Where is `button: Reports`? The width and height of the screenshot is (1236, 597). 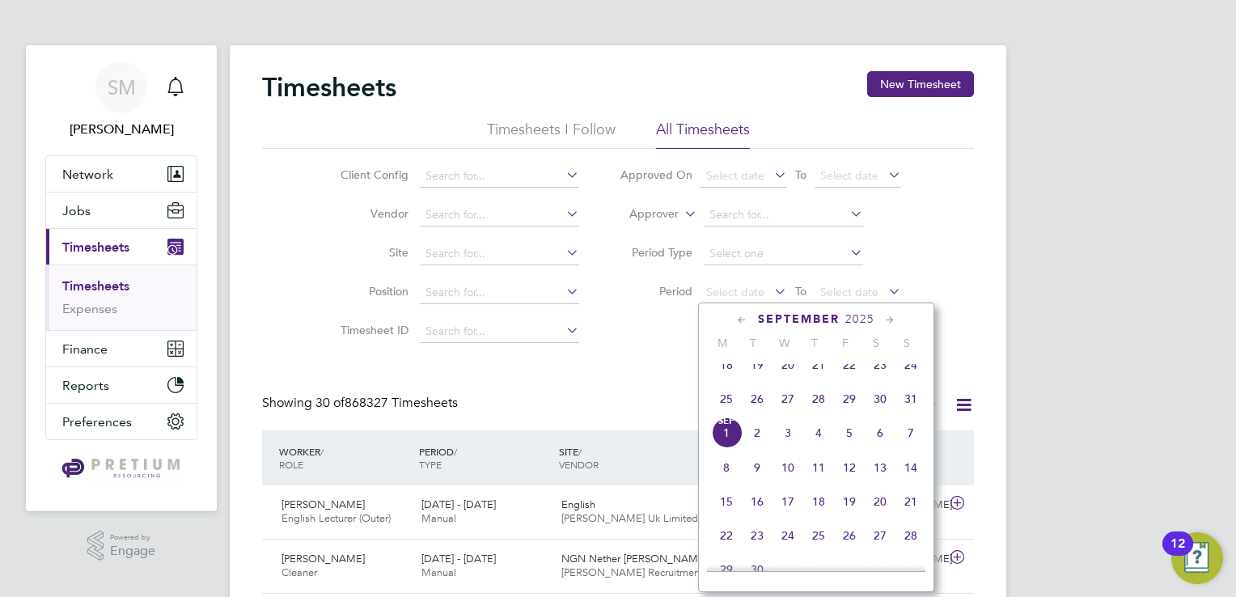
button: Reports is located at coordinates (121, 385).